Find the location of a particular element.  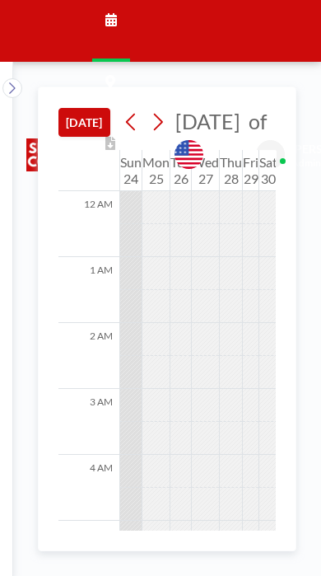

span: of is located at coordinates (258, 121).